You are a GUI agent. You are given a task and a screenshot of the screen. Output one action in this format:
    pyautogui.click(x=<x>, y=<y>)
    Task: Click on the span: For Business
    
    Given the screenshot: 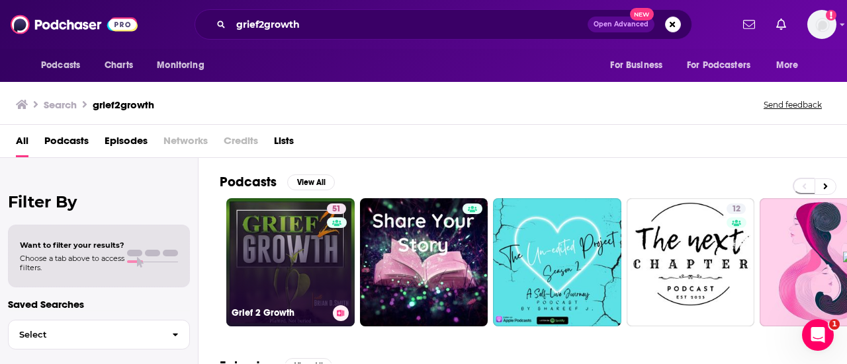 What is the action you would take?
    pyautogui.click(x=636, y=65)
    